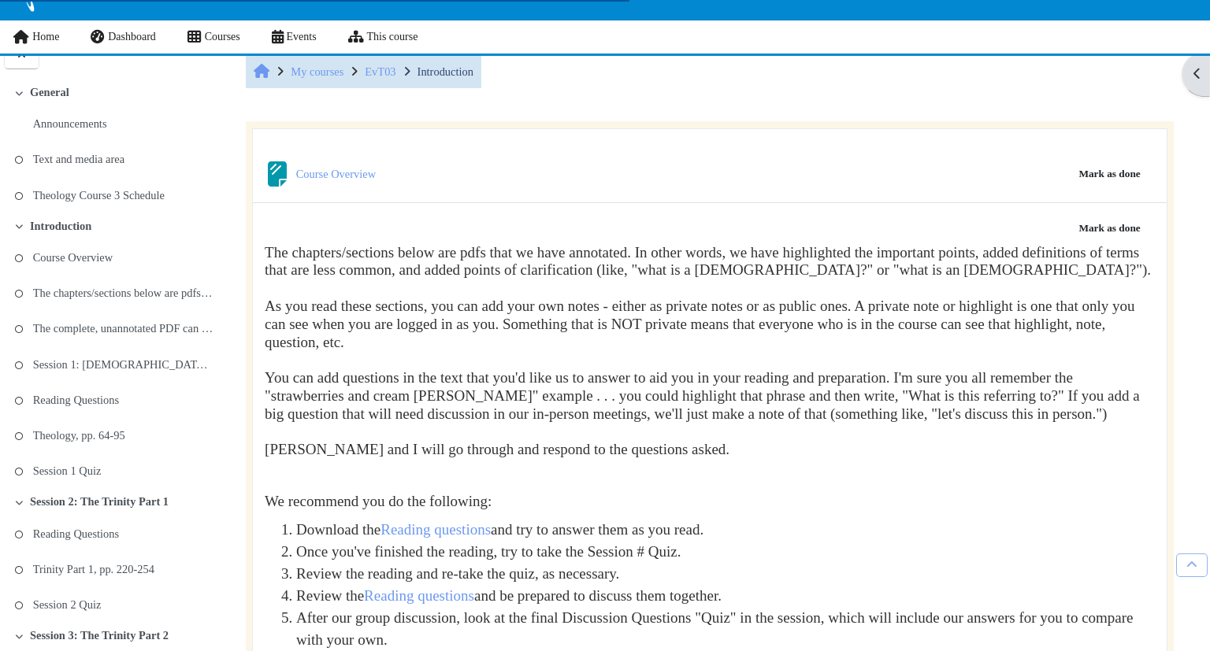 The image size is (1210, 651). I want to click on span: EvT03, so click(380, 72).